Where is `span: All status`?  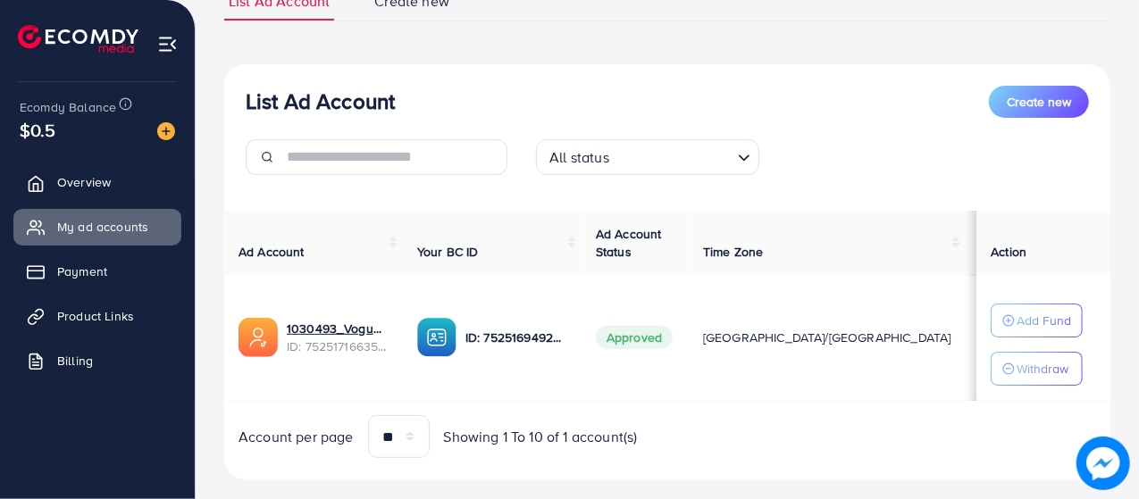 span: All status is located at coordinates (579, 157).